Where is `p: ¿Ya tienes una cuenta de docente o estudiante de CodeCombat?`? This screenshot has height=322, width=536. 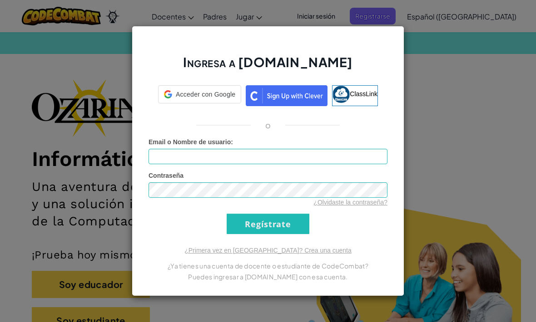 p: ¿Ya tienes una cuenta de docente o estudiante de CodeCombat? is located at coordinates (268, 266).